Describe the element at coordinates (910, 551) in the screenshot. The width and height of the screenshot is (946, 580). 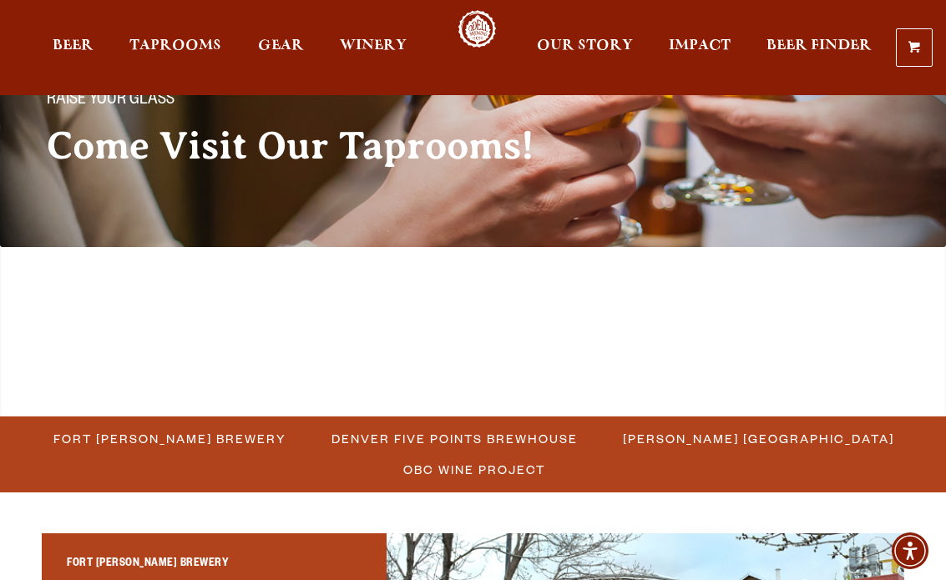
I see `div: Accessibility Menu` at that location.